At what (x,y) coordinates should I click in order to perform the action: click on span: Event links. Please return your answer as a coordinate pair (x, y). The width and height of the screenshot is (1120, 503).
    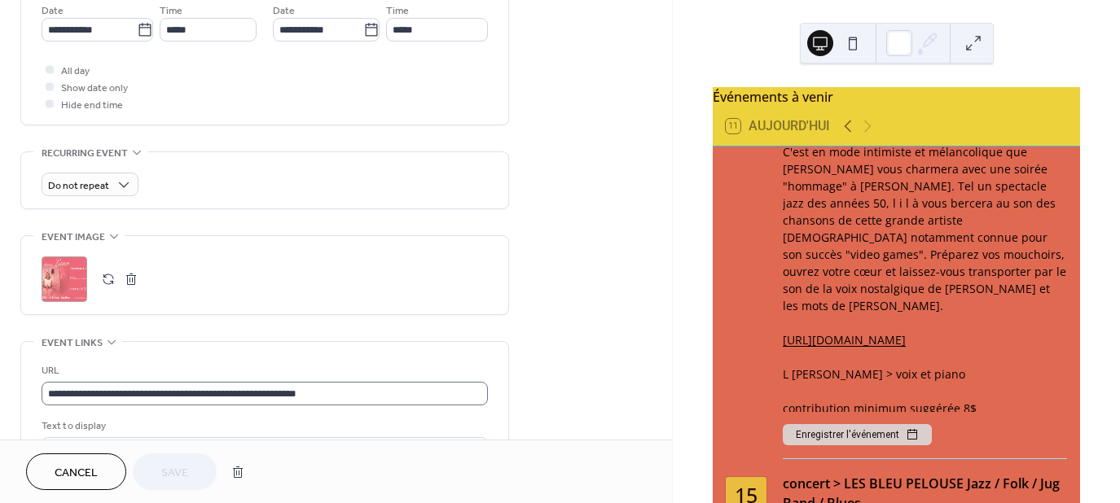
    Looking at the image, I should click on (72, 343).